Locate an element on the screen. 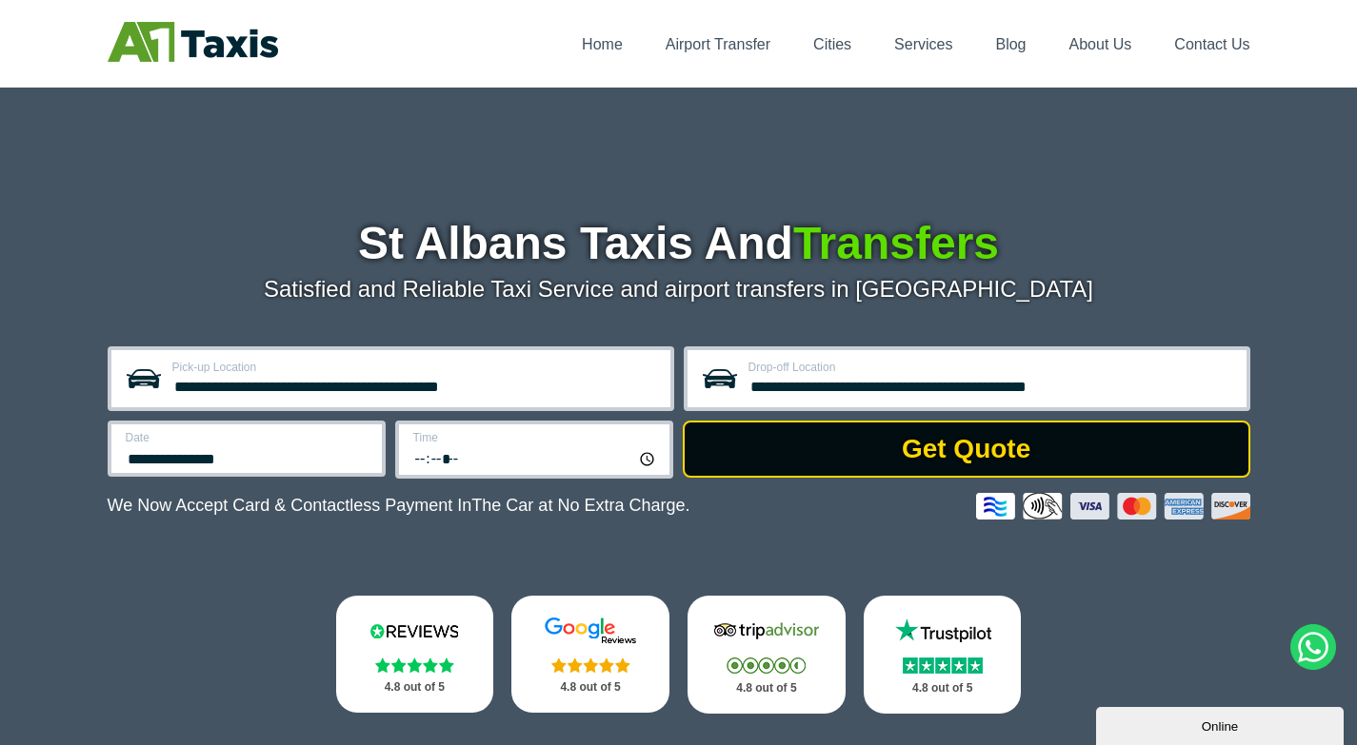  img: Credit And Debit Cards is located at coordinates (1113, 507).